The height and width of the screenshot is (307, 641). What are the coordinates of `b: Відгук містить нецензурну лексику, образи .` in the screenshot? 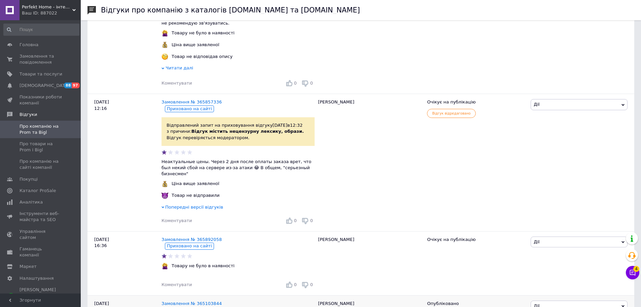 It's located at (248, 131).